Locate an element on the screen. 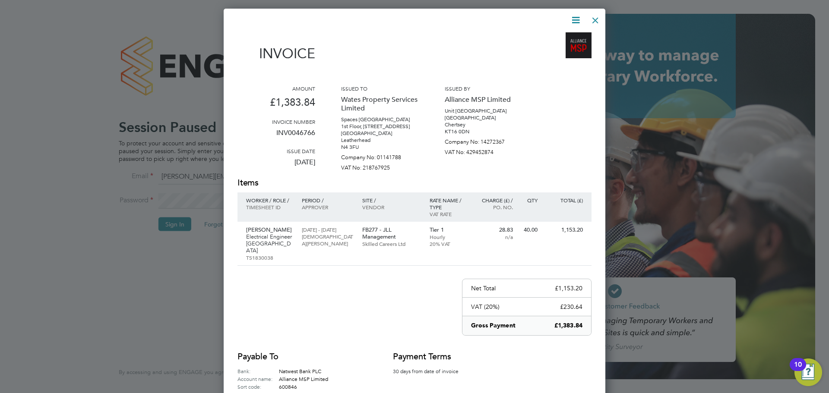  p: Gross Payment is located at coordinates (493, 326).